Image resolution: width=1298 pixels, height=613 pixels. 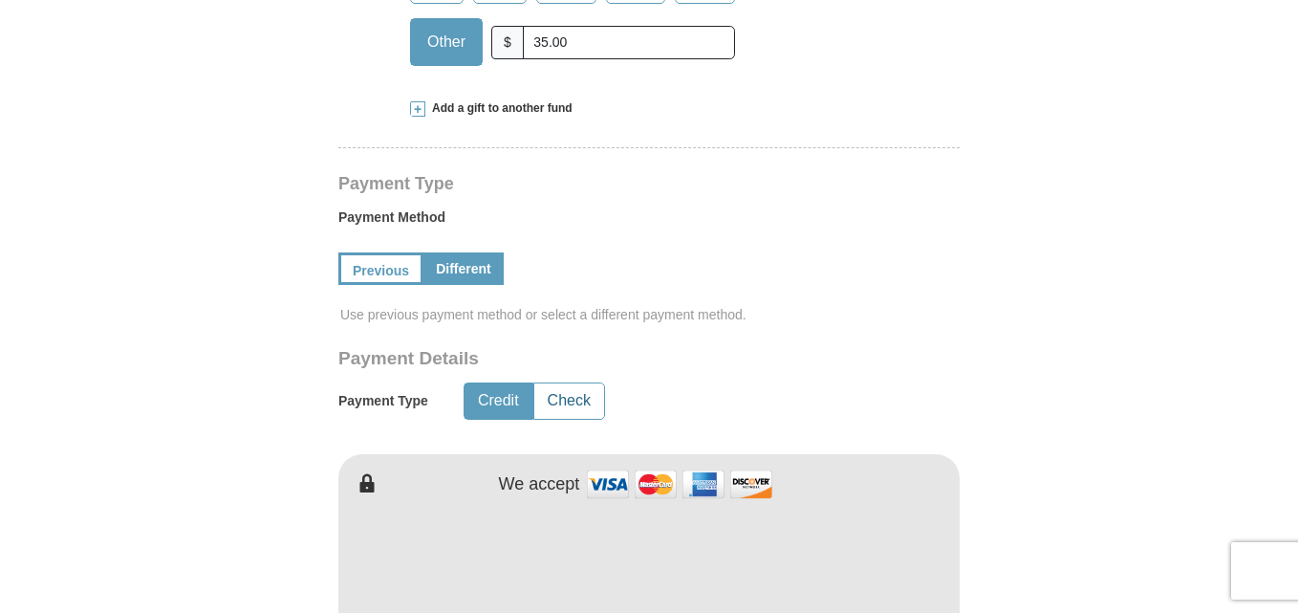 What do you see at coordinates (649, 222) in the screenshot?
I see `label: Payment Method` at bounding box center [649, 222].